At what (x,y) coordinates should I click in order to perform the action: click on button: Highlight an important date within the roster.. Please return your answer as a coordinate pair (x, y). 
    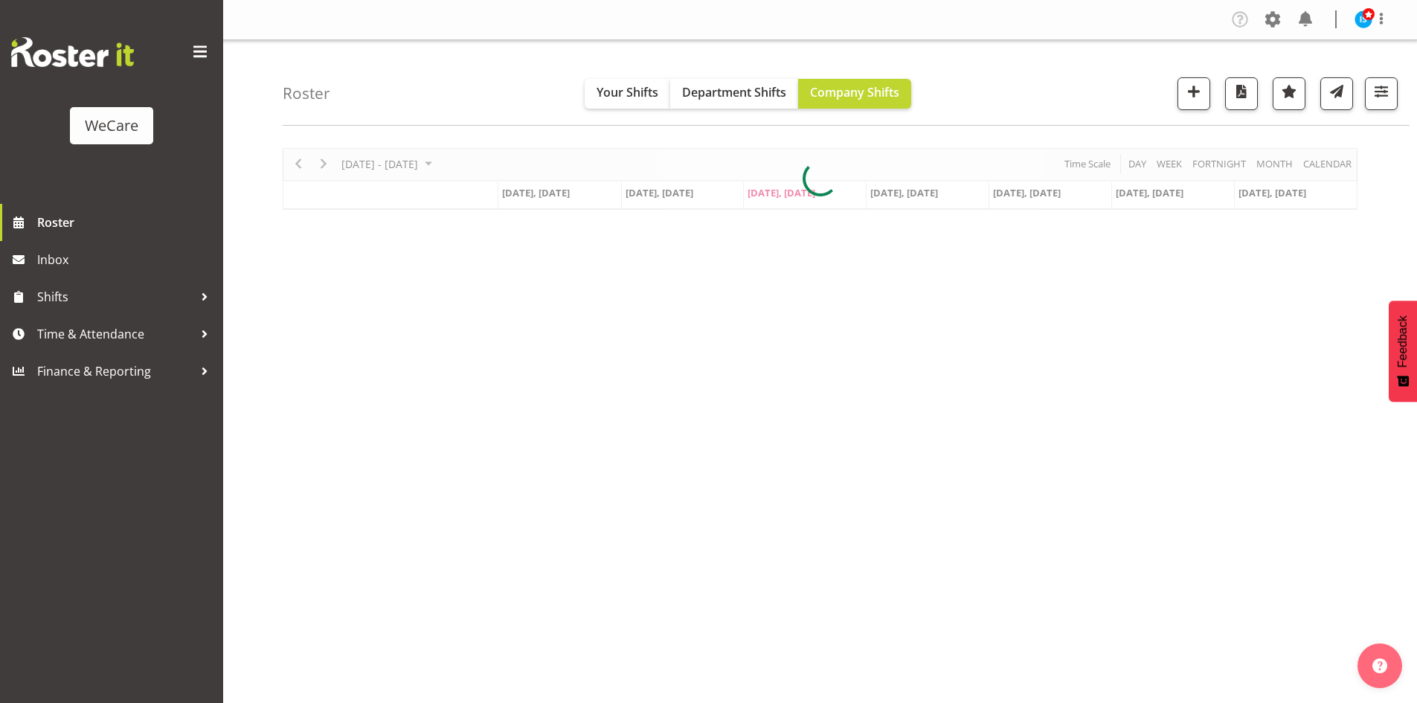
    Looking at the image, I should click on (1289, 94).